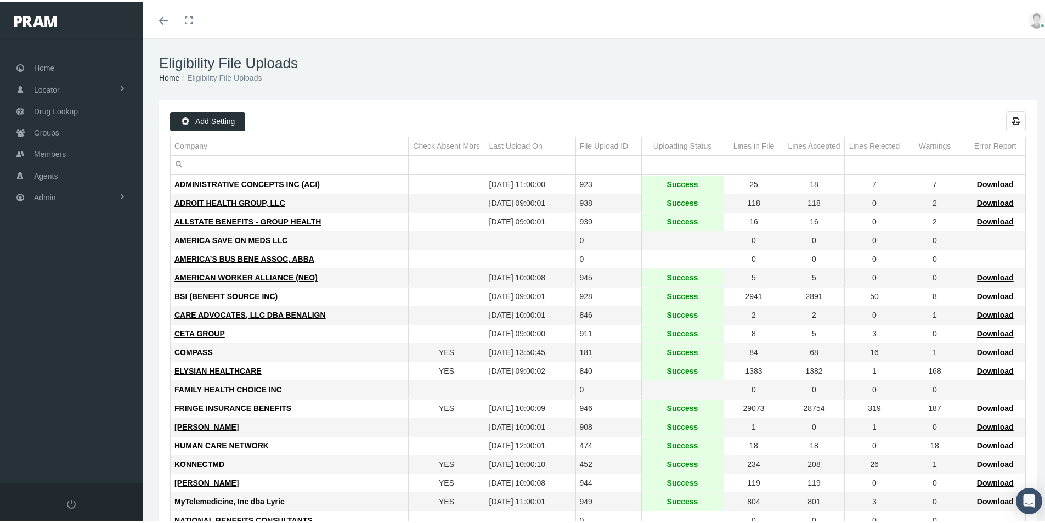  I want to click on td: 2, so click(935, 201).